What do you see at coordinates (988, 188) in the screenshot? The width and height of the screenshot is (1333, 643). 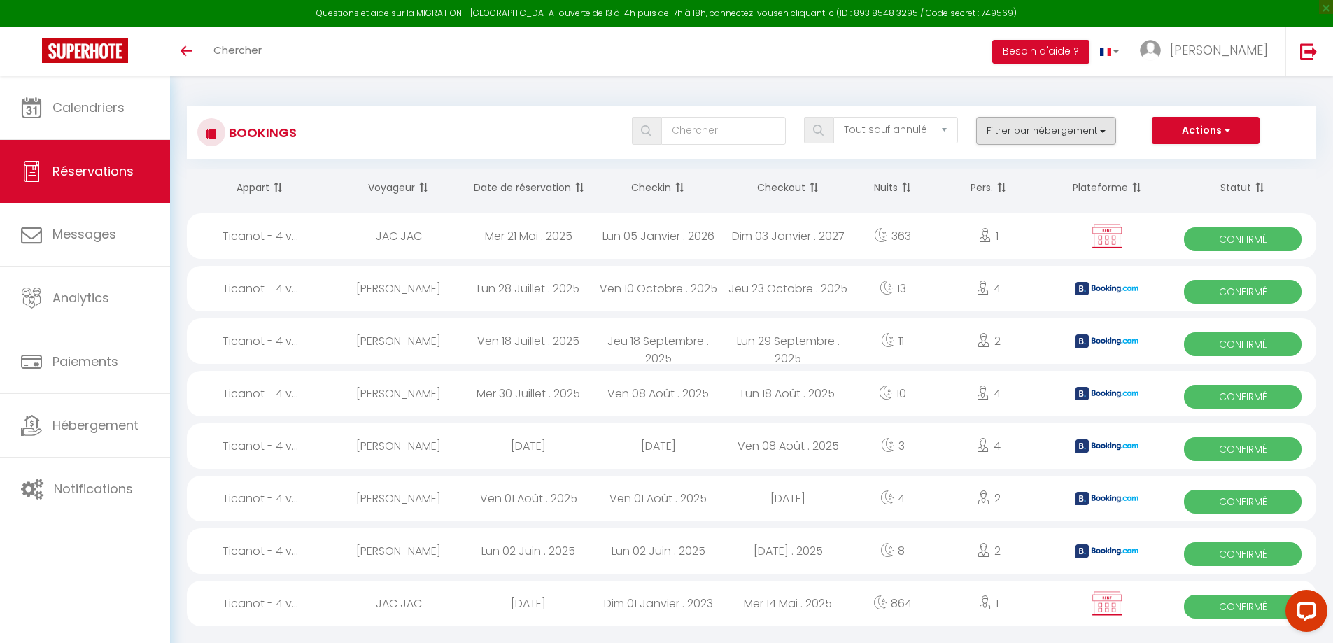 I see `th: Sort by people` at bounding box center [988, 188].